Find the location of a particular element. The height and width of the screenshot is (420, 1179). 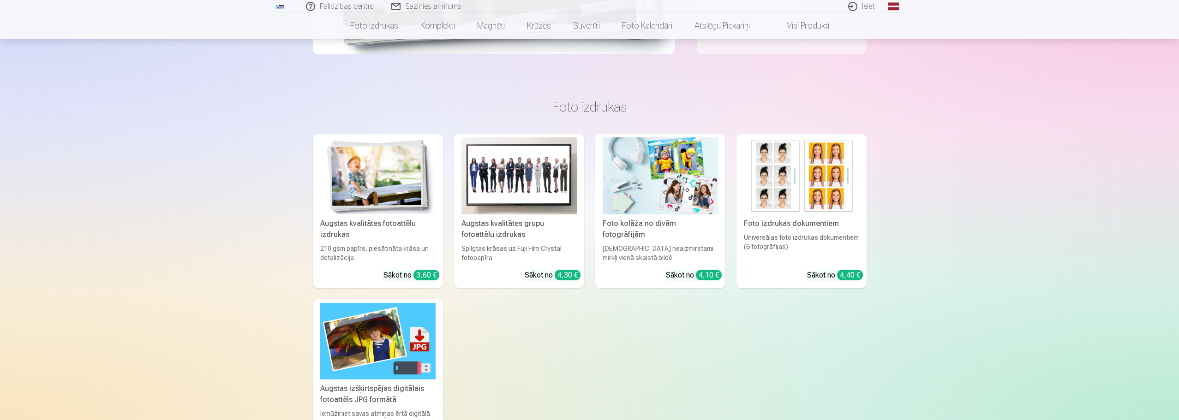

div: Augstas izšķirtspējas digitālais fotoattēls JPG formātā is located at coordinates (378, 394).